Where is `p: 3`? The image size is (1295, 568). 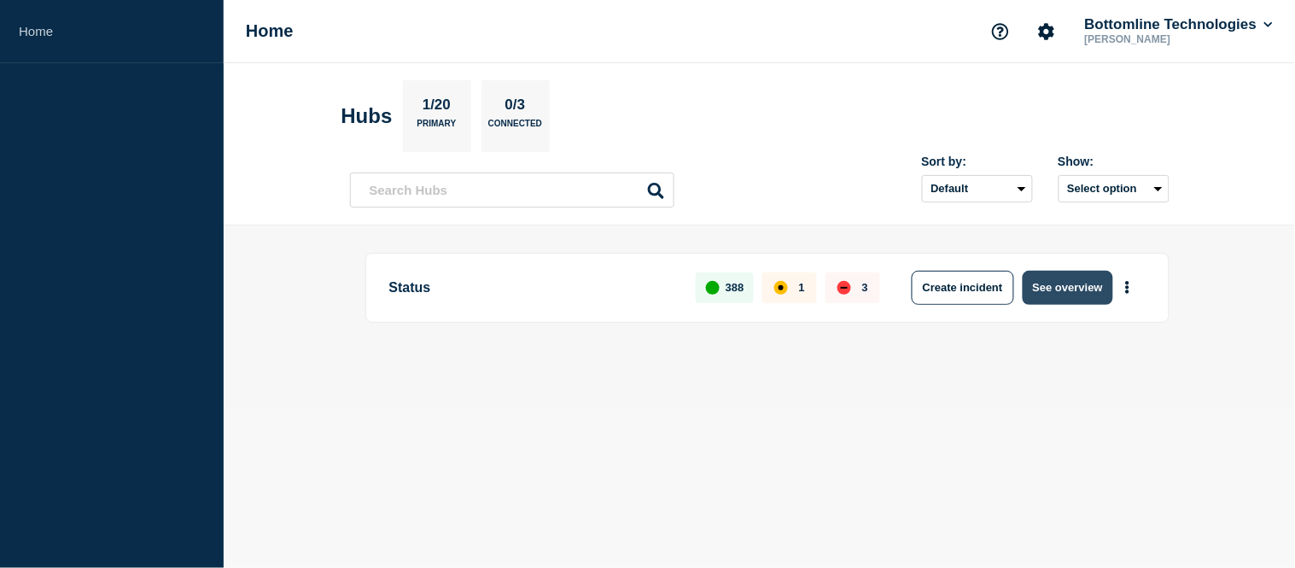 p: 3 is located at coordinates (865, 287).